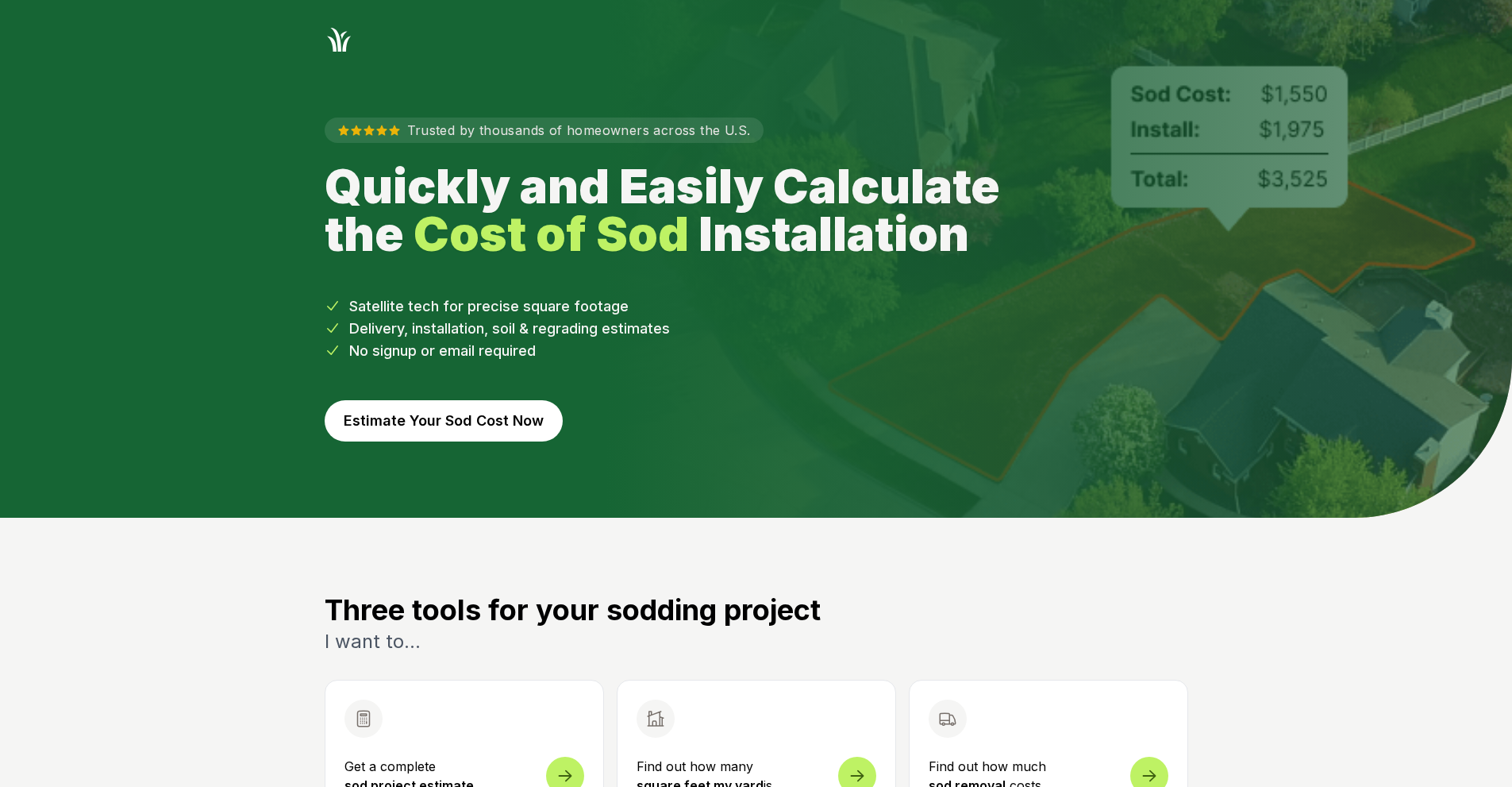  I want to click on button: Estimate Your Sod Cost Now, so click(444, 421).